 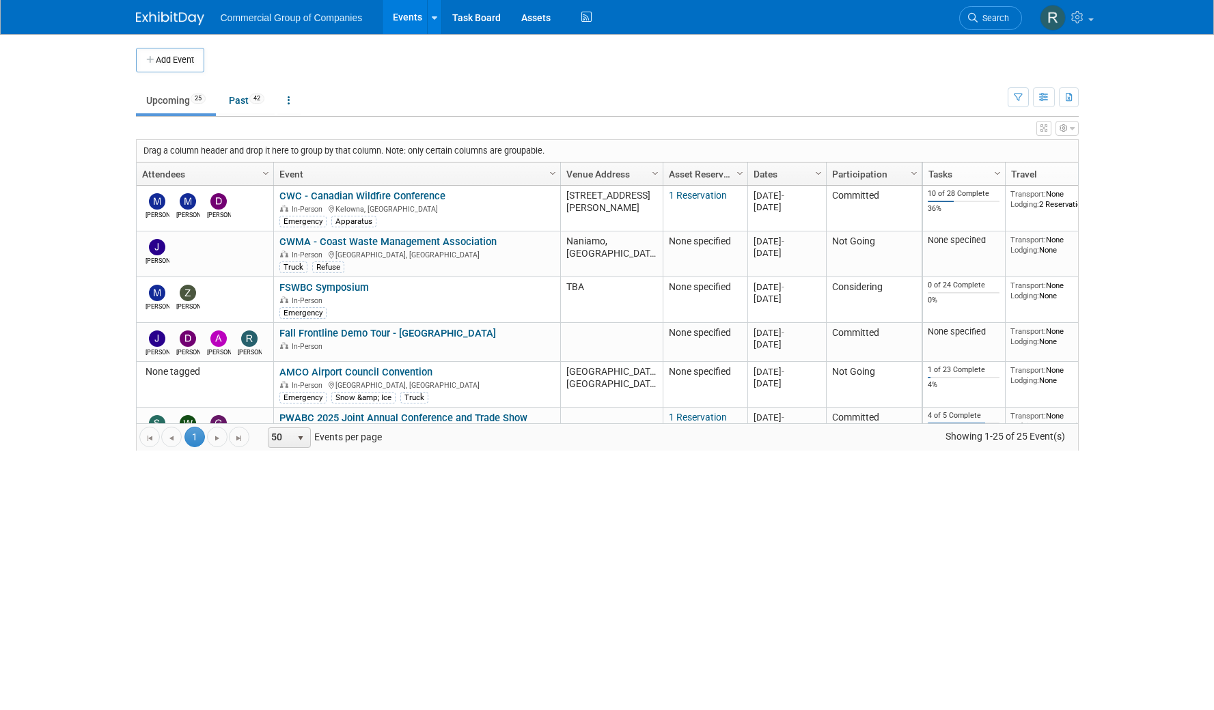 What do you see at coordinates (354, 221) in the screenshot?
I see `div: Apparatus` at bounding box center [354, 221].